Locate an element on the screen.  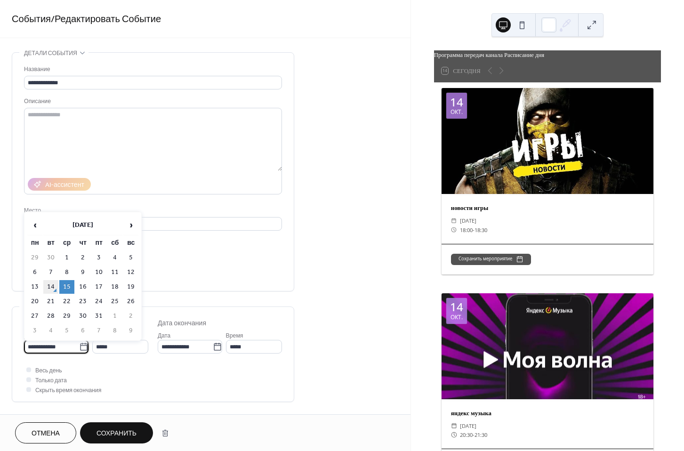
td: 15 is located at coordinates (67, 287).